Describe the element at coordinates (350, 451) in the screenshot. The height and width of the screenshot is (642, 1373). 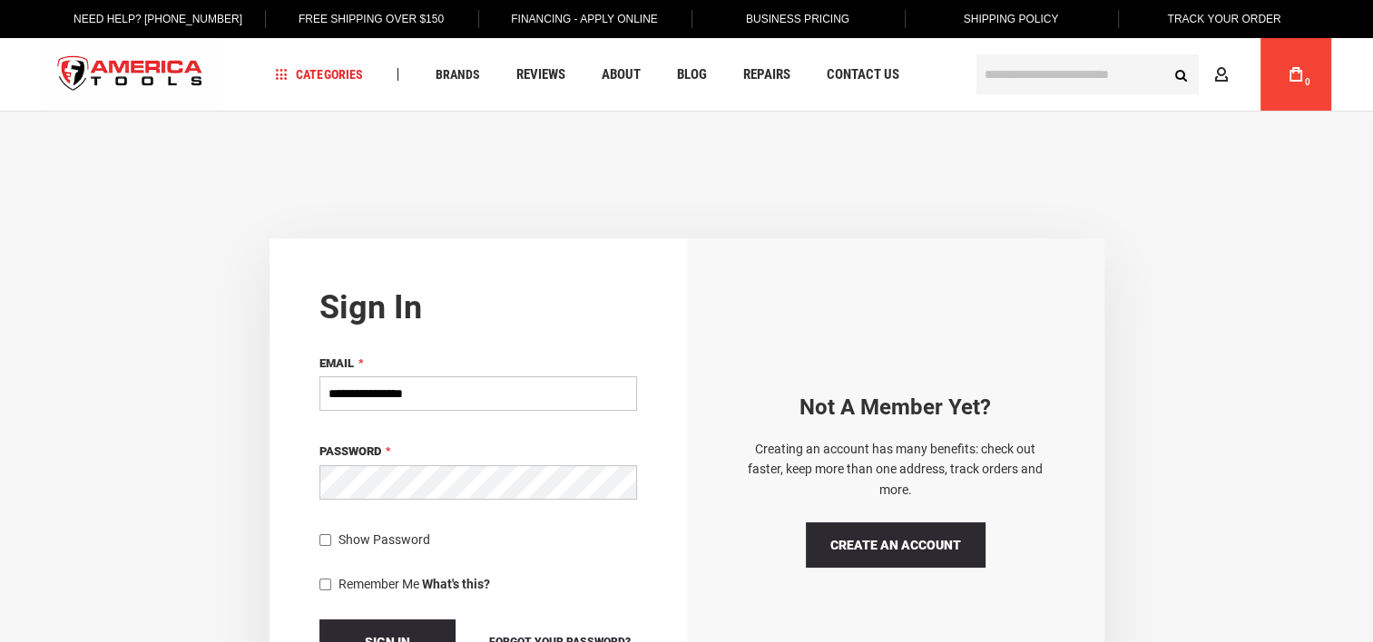
I see `span: Password` at that location.